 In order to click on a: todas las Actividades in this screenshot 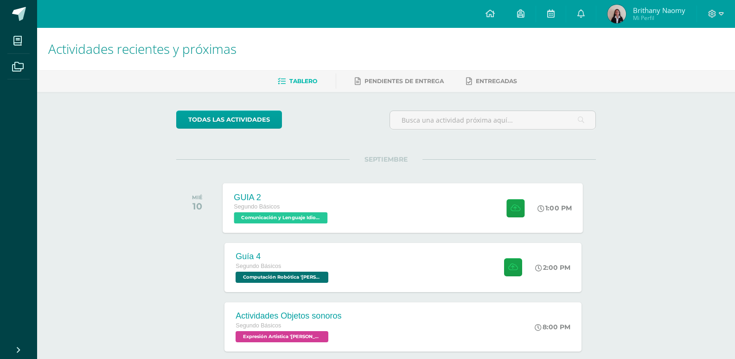, I will do `click(229, 119)`.